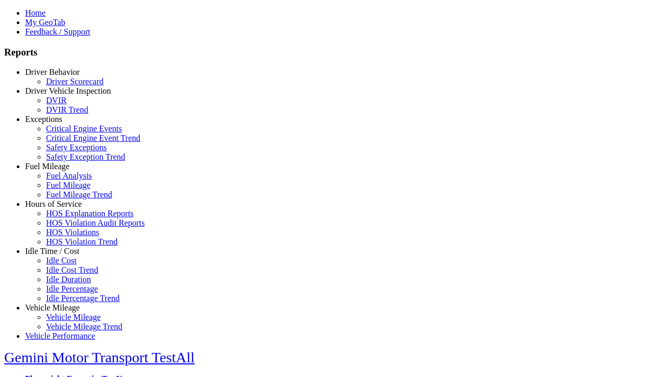 The width and height of the screenshot is (670, 377). Describe the element at coordinates (83, 298) in the screenshot. I see `a: Idle Percentage Trend` at that location.